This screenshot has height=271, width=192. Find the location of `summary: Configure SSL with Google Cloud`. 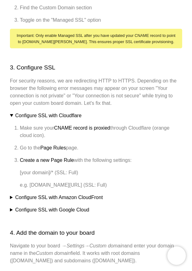

summary: Configure SSL with Google Cloud is located at coordinates (96, 210).